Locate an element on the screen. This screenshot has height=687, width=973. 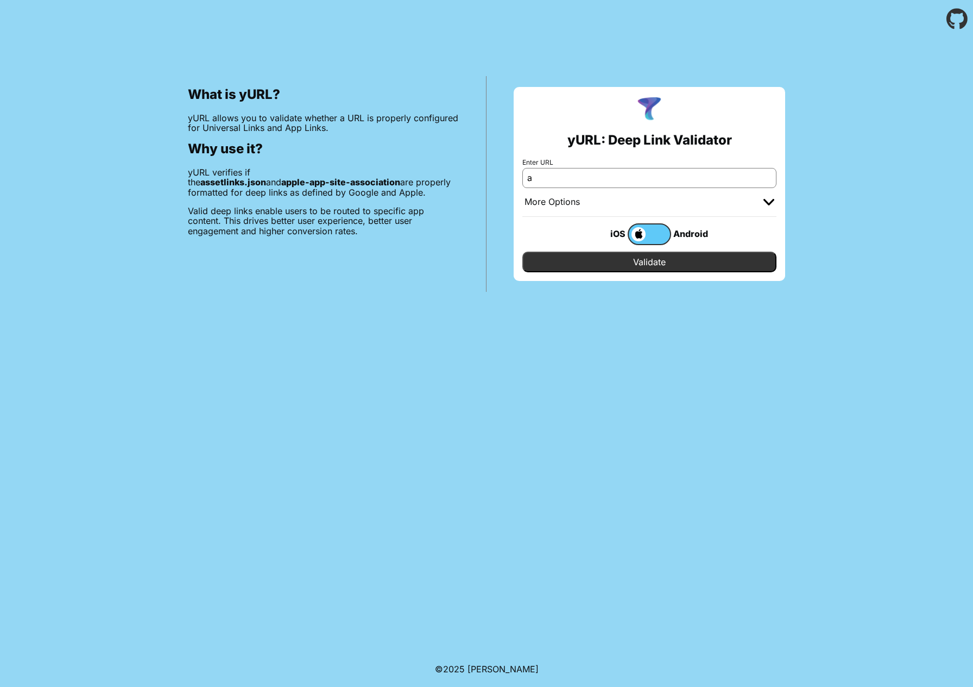
input: e.g. https://app.chayev.com/xyx is located at coordinates (650, 178).